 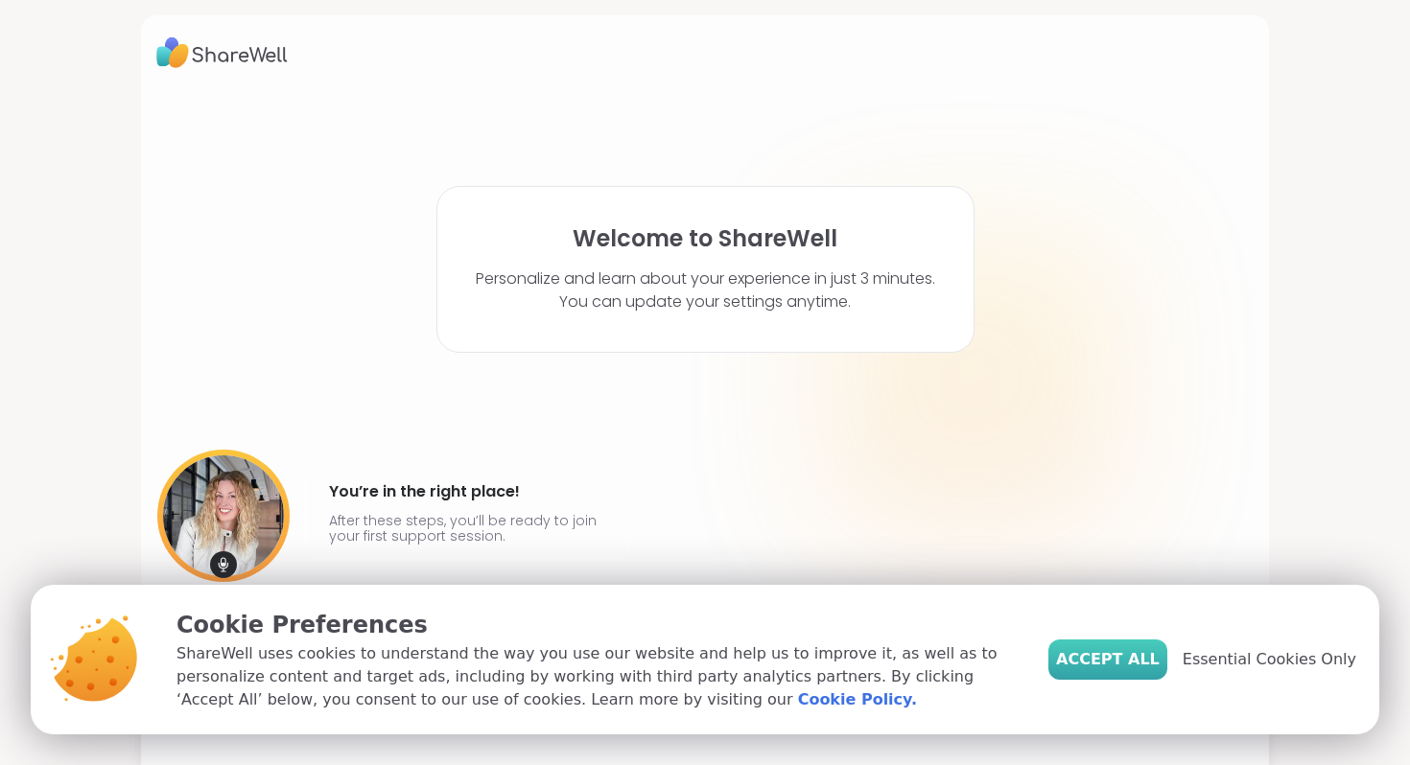 What do you see at coordinates (1108, 660) in the screenshot?
I see `span: Accept All` at bounding box center [1108, 660].